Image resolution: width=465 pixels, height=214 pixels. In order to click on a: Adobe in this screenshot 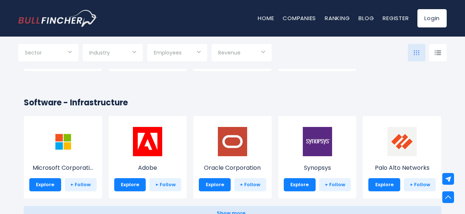, I will do `click(148, 157)`.